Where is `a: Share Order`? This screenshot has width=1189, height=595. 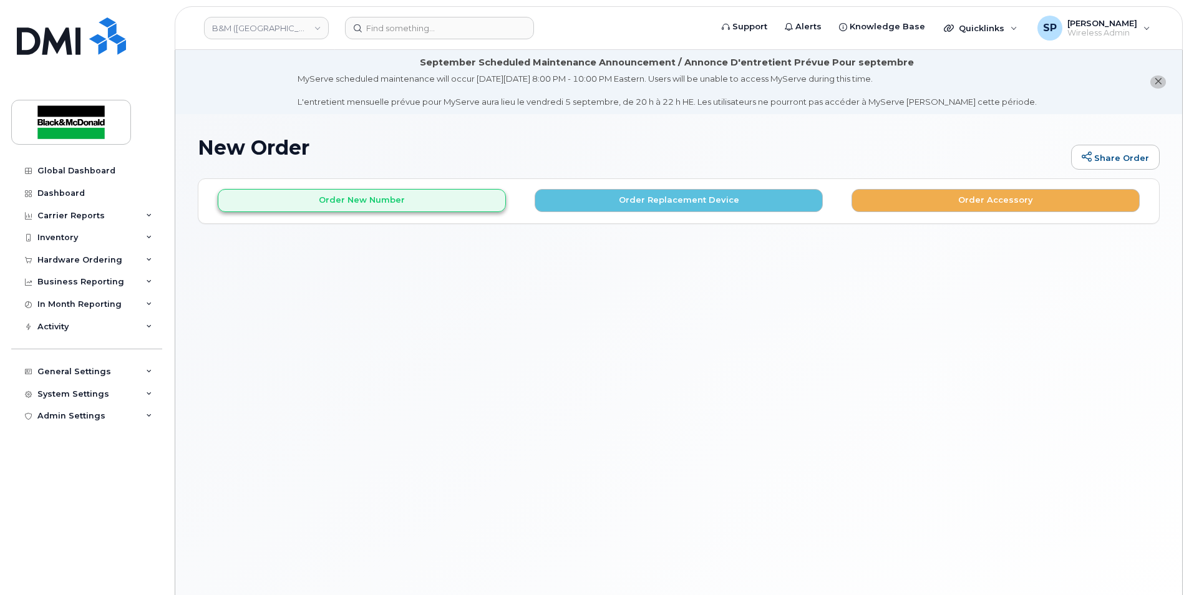
a: Share Order is located at coordinates (1115, 157).